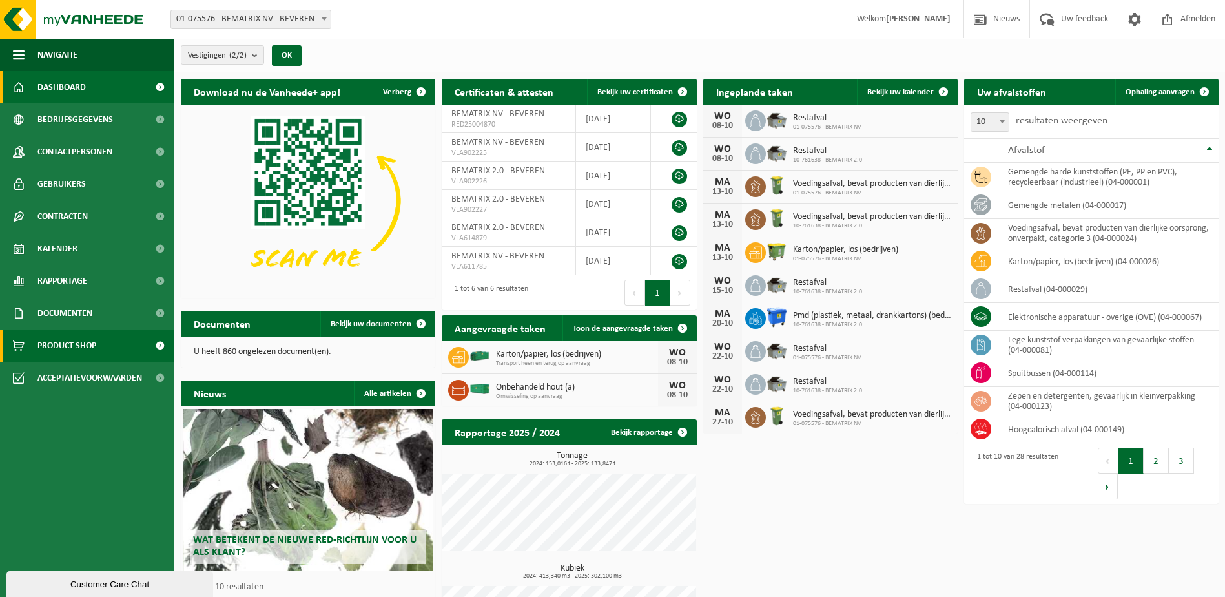 The height and width of the screenshot is (597, 1225). What do you see at coordinates (377, 324) in the screenshot?
I see `a: Bekijk uw documenten` at bounding box center [377, 324].